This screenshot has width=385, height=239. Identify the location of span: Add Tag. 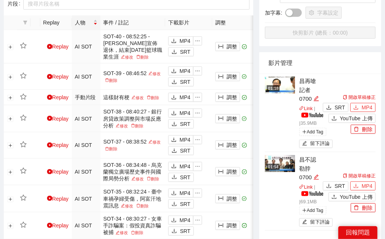
(313, 132).